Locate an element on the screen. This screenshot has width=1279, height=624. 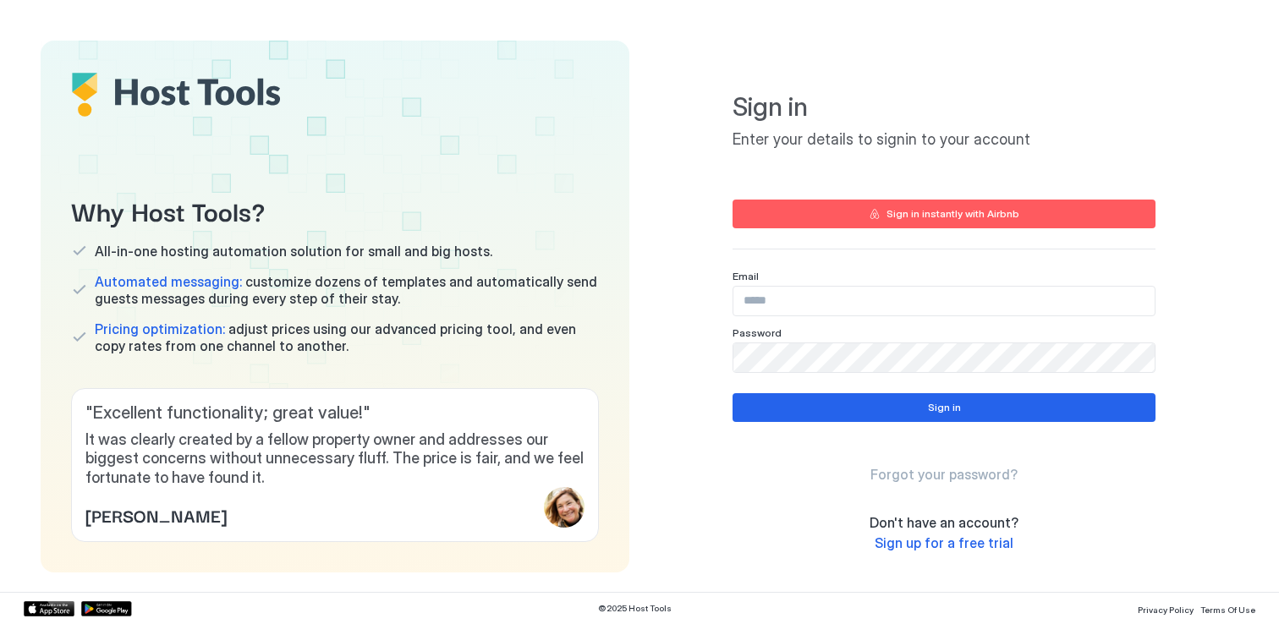
span: All-in-one hosting automation solution for small and big hosts. is located at coordinates (293, 251).